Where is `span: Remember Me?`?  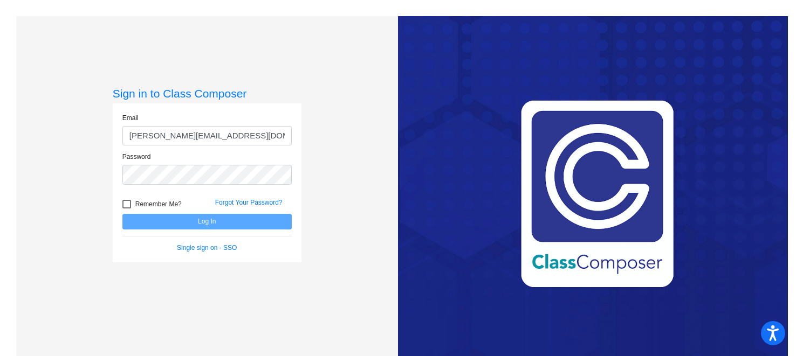 span: Remember Me? is located at coordinates (158, 204).